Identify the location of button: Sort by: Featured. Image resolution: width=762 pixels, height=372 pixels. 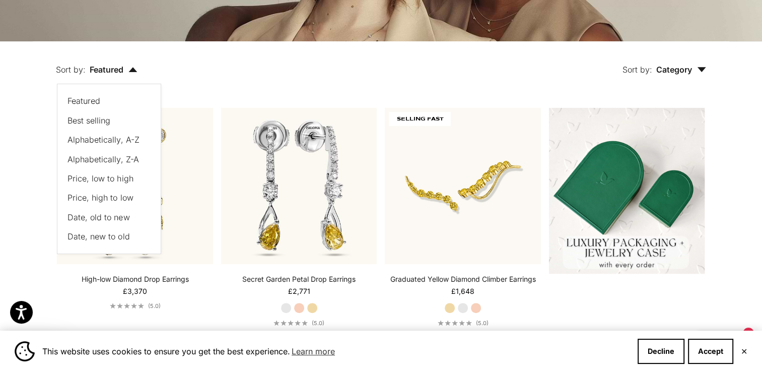
(97, 62).